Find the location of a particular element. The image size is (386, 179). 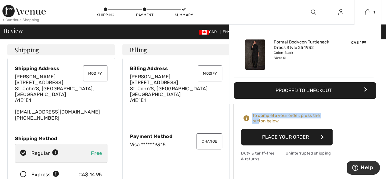

button: Proceed to Checkout is located at coordinates (305, 90).